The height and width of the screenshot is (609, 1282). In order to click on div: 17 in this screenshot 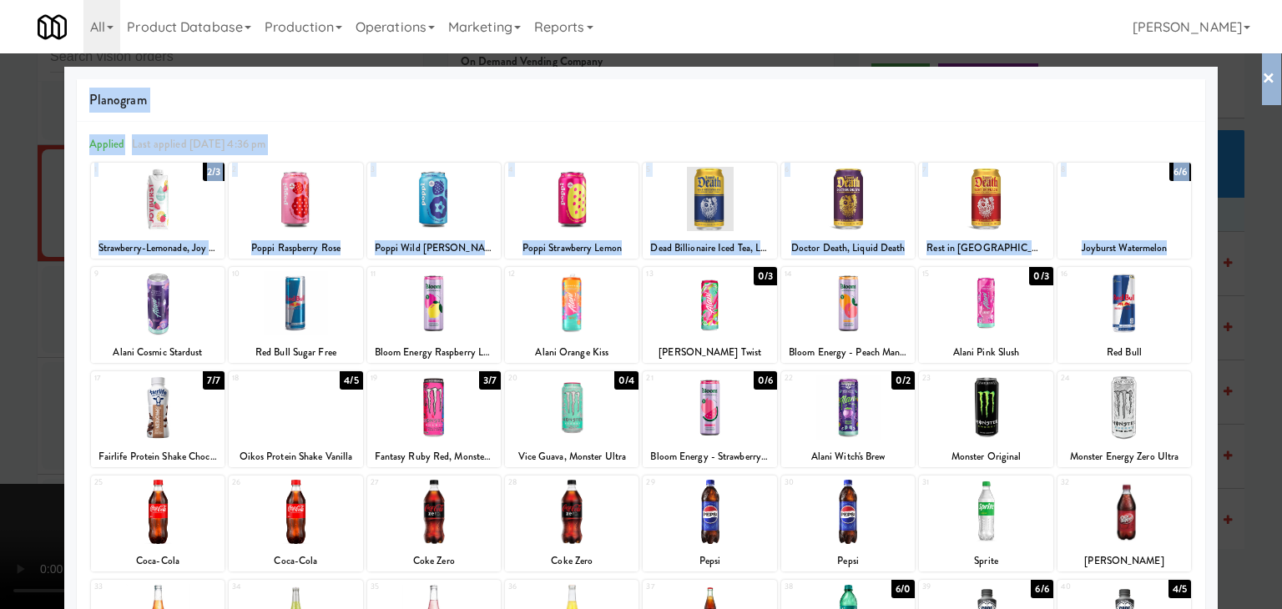, I will do `click(126, 378)`.